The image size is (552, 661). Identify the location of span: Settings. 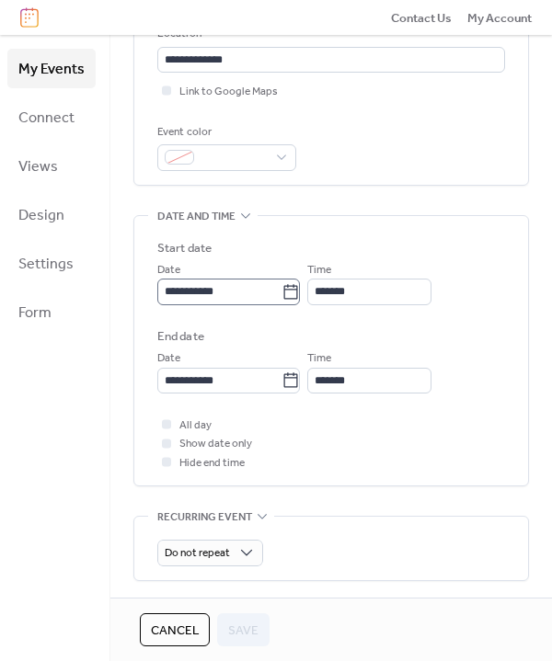
(46, 264).